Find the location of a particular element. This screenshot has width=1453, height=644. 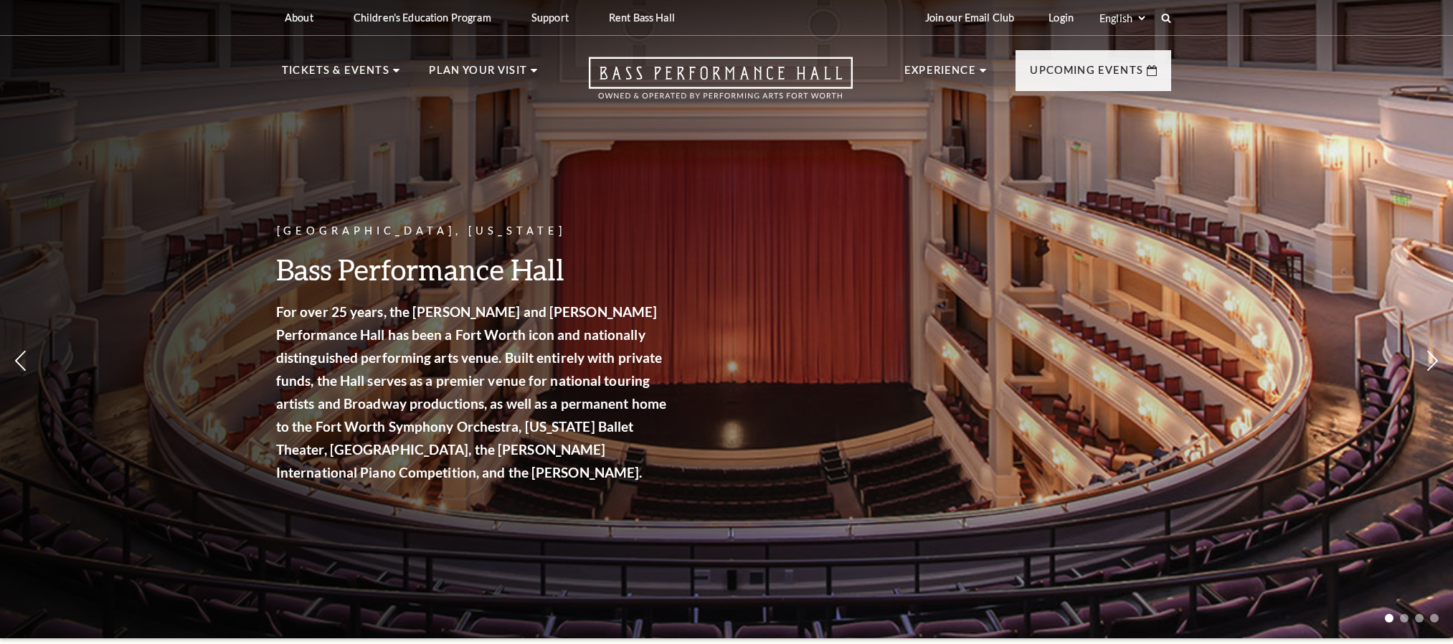

p: Tickets & Events is located at coordinates (336, 75).